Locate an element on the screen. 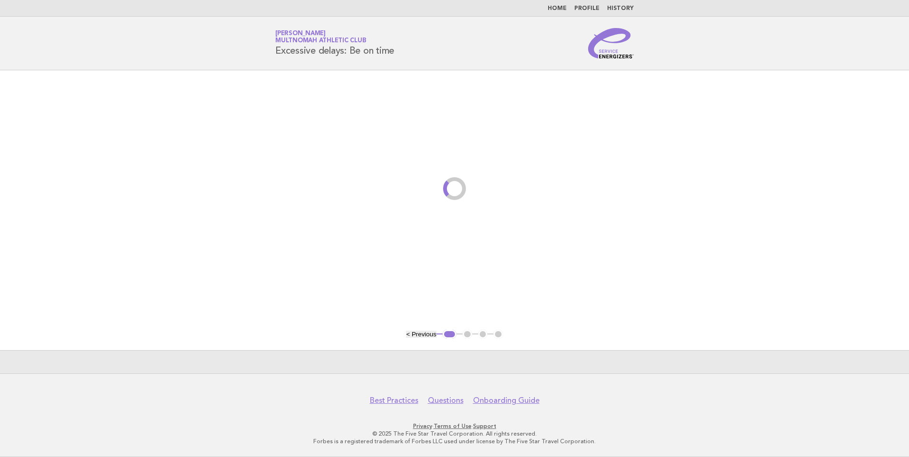 This screenshot has height=457, width=909. p: © 2025 The Five Star Travel Corporation. All rights reserved. is located at coordinates (454, 434).